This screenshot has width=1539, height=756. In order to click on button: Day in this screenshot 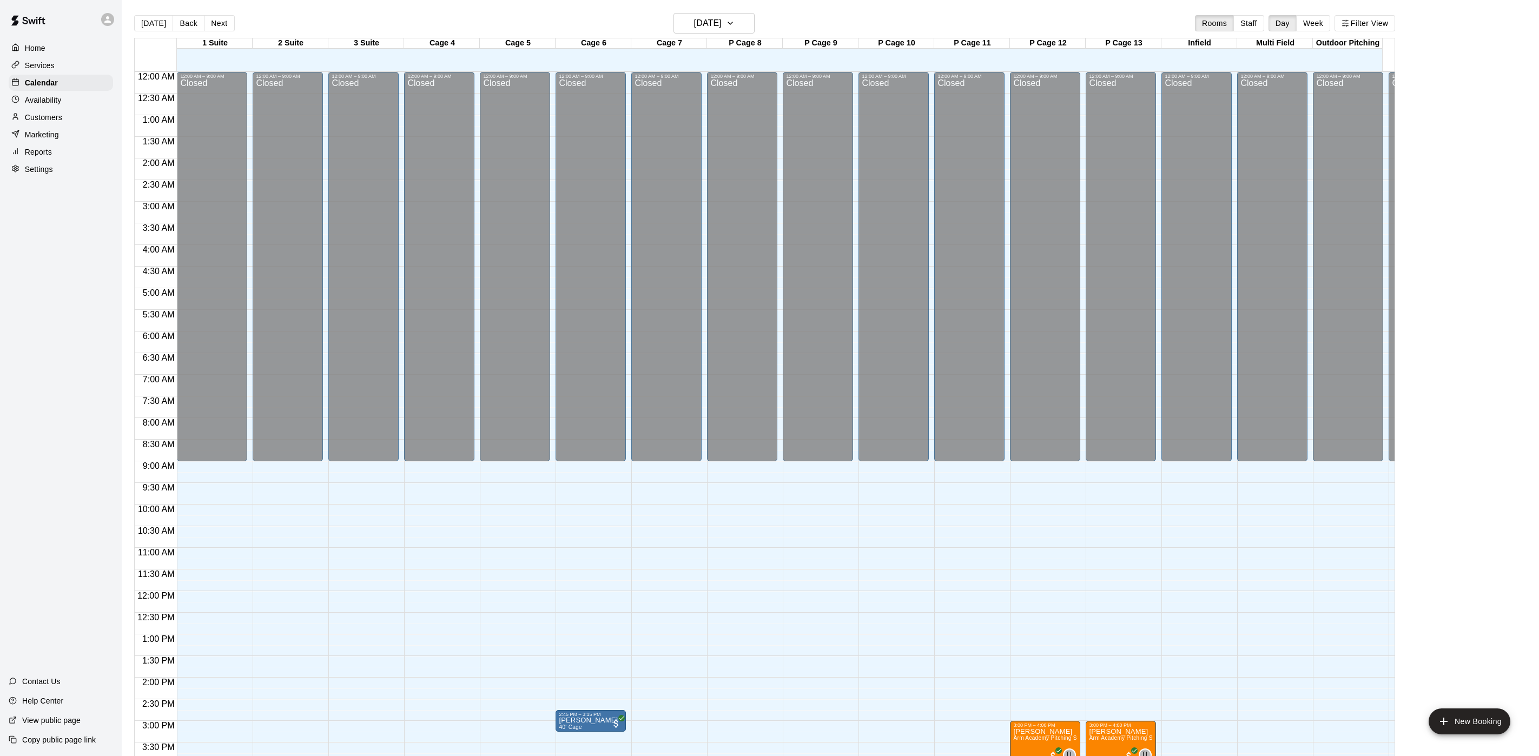, I will do `click(1283, 23)`.